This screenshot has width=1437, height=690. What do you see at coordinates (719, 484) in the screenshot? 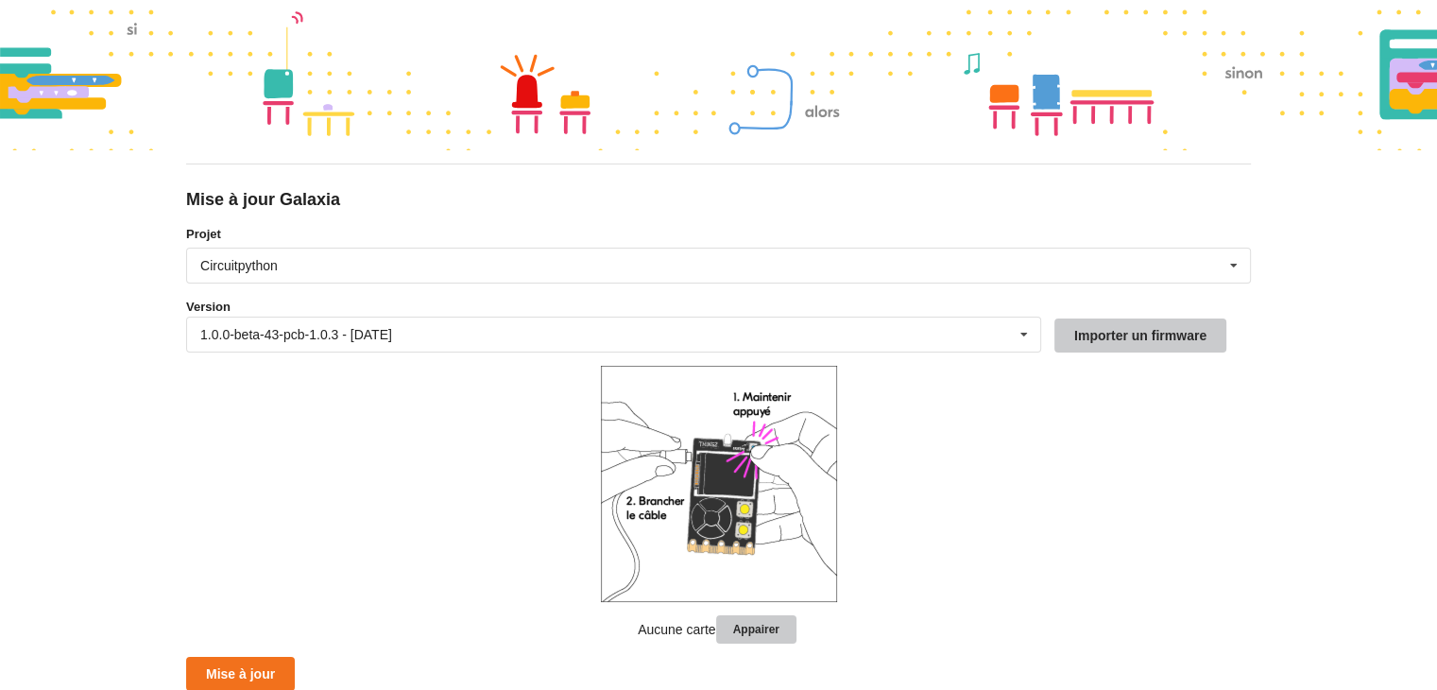
I see `img: galaxia_plug.png` at bounding box center [719, 484].